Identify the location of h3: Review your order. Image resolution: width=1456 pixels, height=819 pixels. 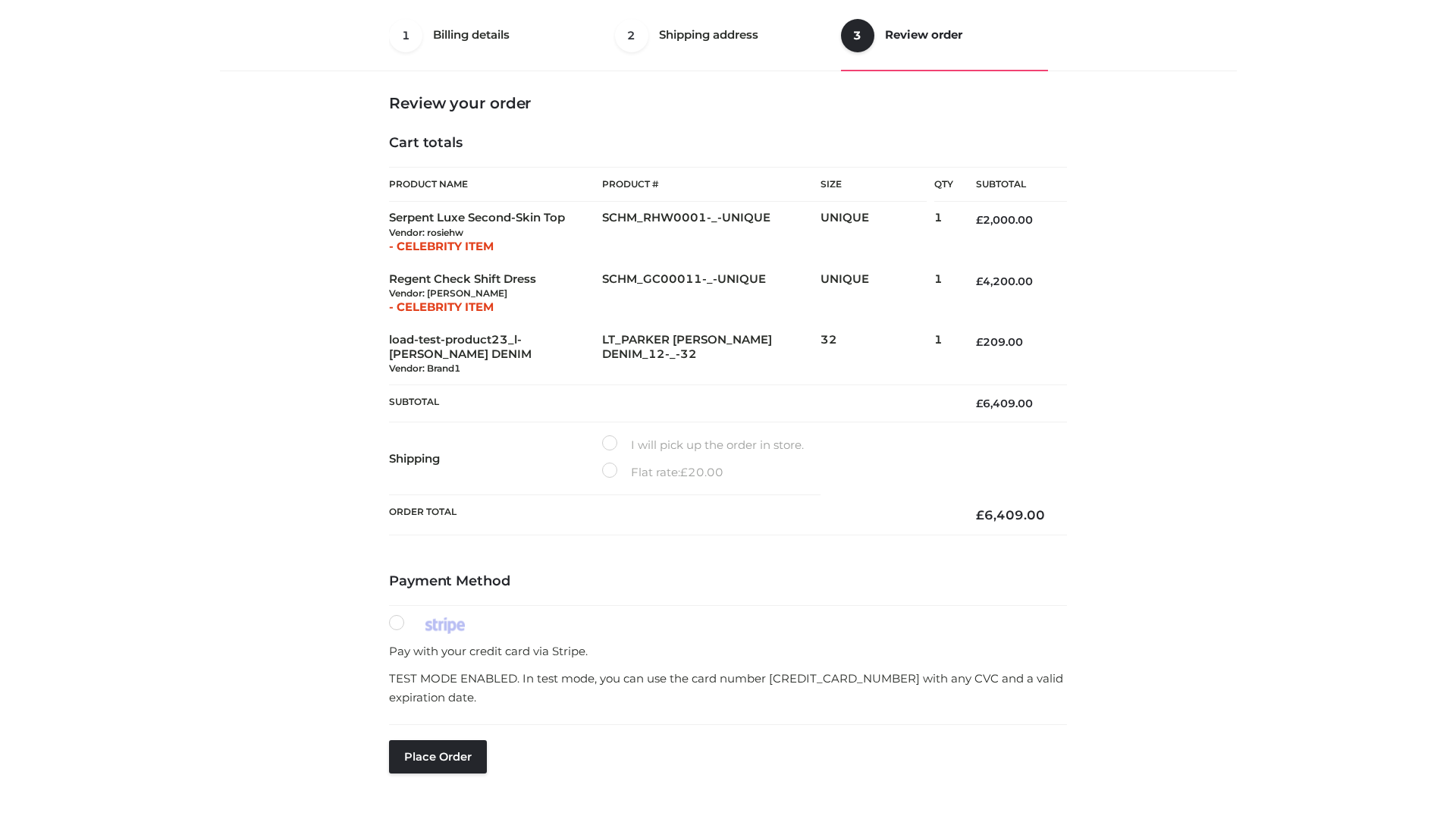
(728, 103).